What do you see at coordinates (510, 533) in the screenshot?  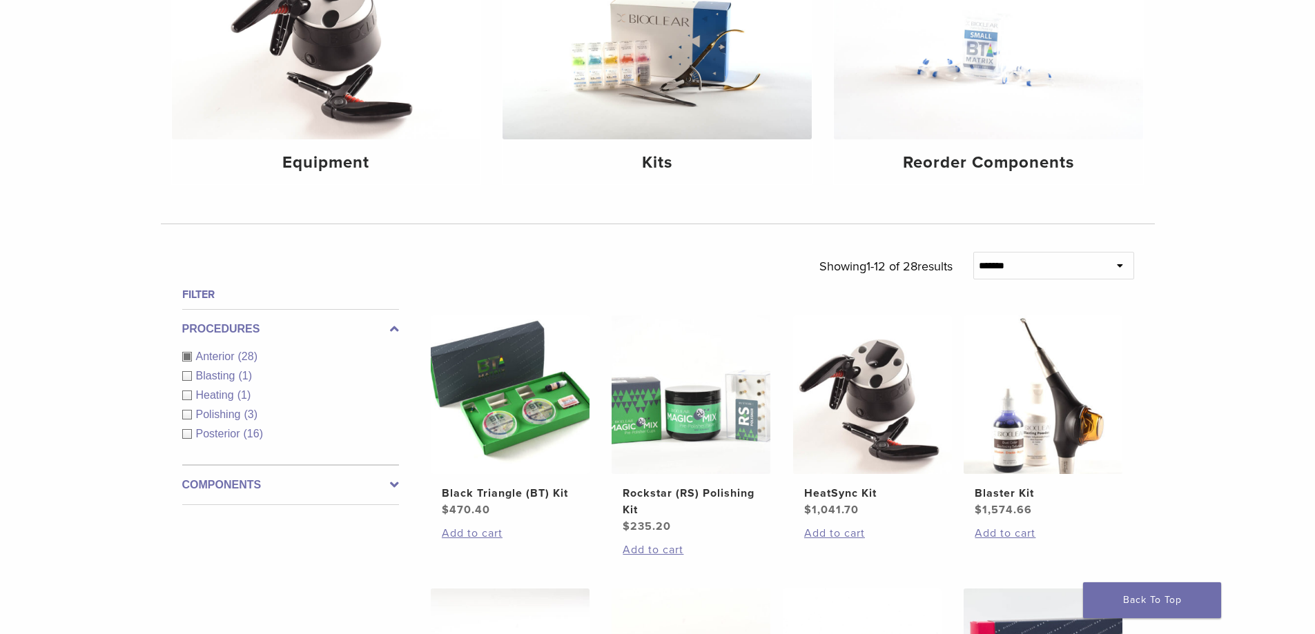 I see `a: Add to cart: “Black Triangle (BT) Kit”` at bounding box center [510, 533].